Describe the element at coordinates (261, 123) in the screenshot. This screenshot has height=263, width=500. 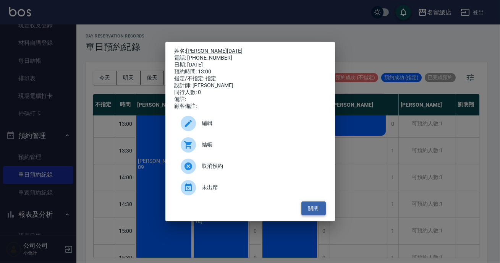
I see `span: 編輯` at that location.